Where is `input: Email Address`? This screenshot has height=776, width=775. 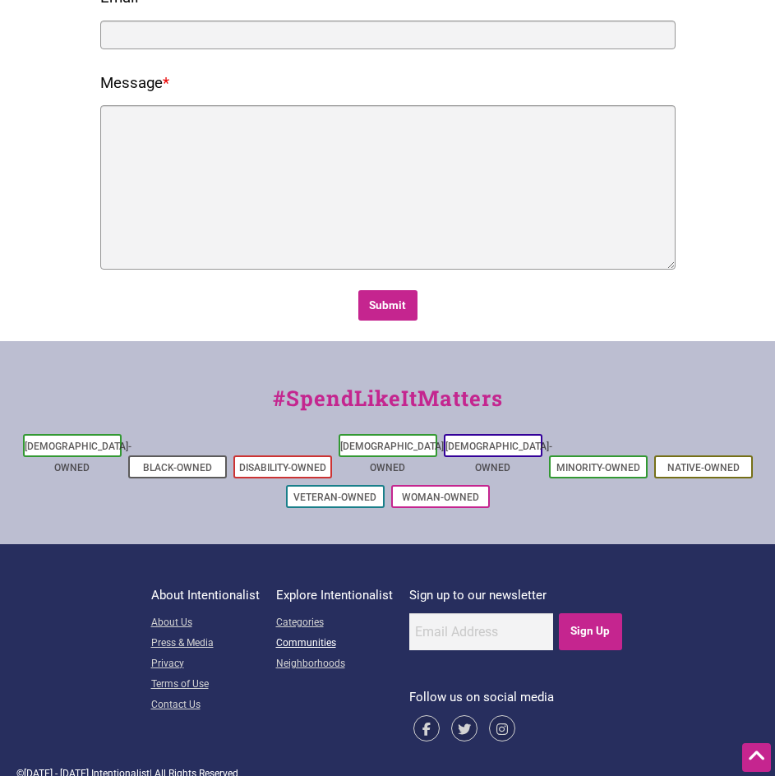
input: Email Address is located at coordinates (481, 631).